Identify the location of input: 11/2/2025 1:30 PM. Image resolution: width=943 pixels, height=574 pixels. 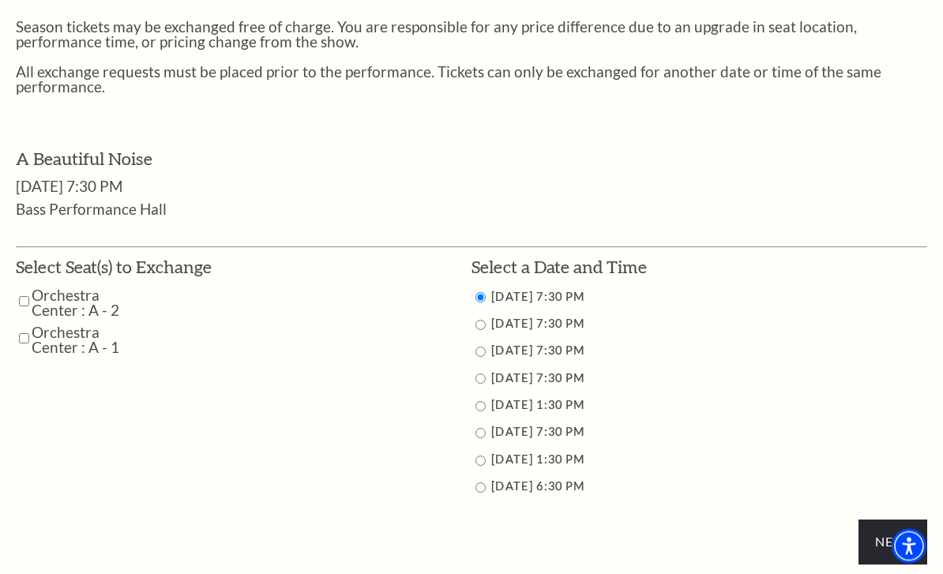
(480, 461).